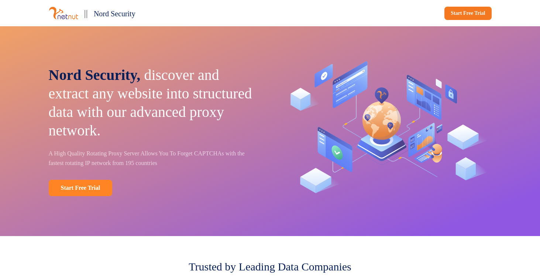  What do you see at coordinates (154, 158) in the screenshot?
I see `p: A High Quality Rotating Proxy Server Allows You To Forget CAPTCHAs with the fastest rotating IP n...` at bounding box center [154, 158].